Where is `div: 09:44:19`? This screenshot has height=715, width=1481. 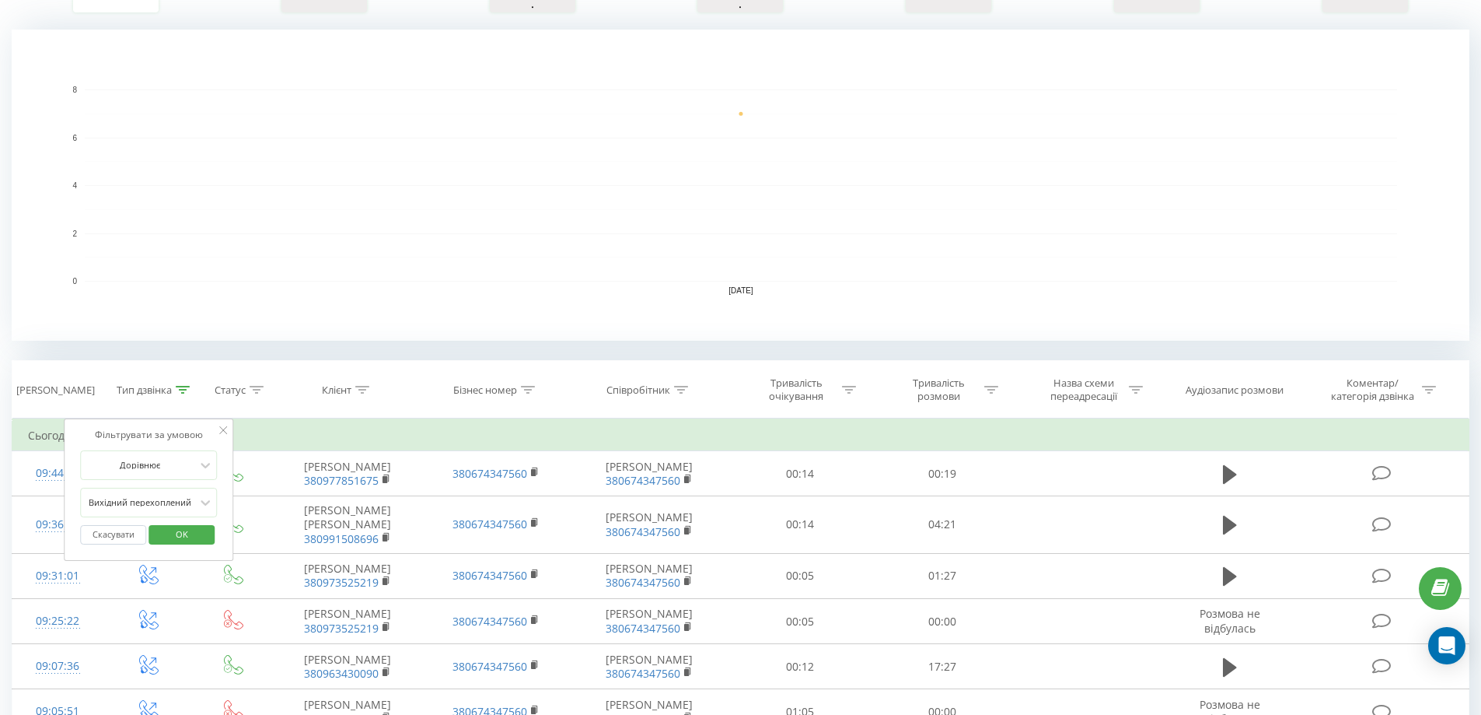 div: 09:44:19 is located at coordinates (58, 473).